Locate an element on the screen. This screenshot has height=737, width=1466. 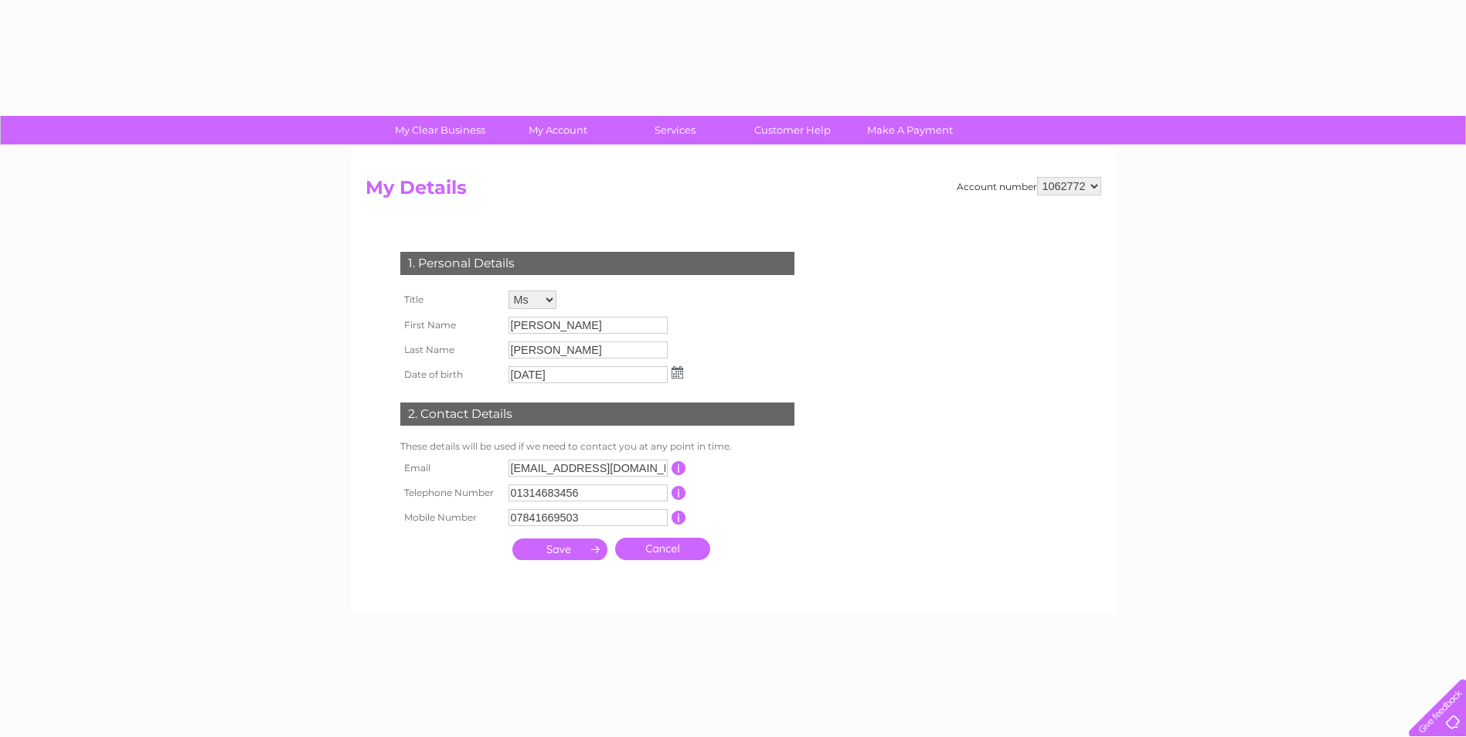
a: My Clear Business is located at coordinates (440, 130).